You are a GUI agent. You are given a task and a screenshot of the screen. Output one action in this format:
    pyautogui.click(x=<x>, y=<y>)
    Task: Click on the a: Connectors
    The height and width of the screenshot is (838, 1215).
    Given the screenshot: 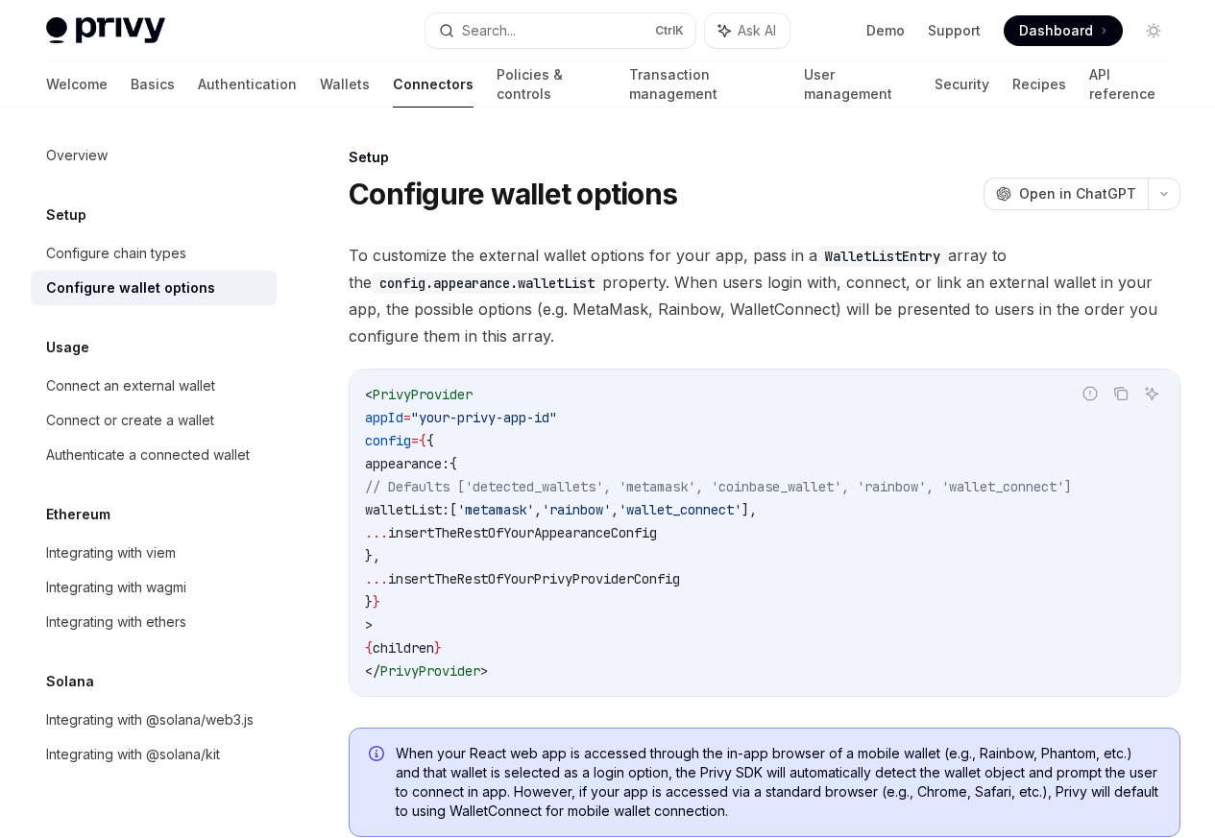 What is the action you would take?
    pyautogui.click(x=433, y=85)
    